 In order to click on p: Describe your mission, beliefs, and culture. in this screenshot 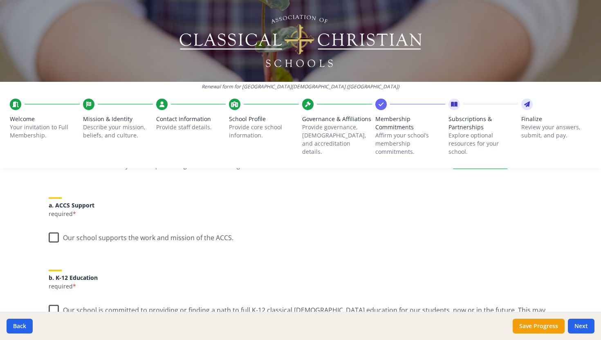, I will do `click(118, 131)`.